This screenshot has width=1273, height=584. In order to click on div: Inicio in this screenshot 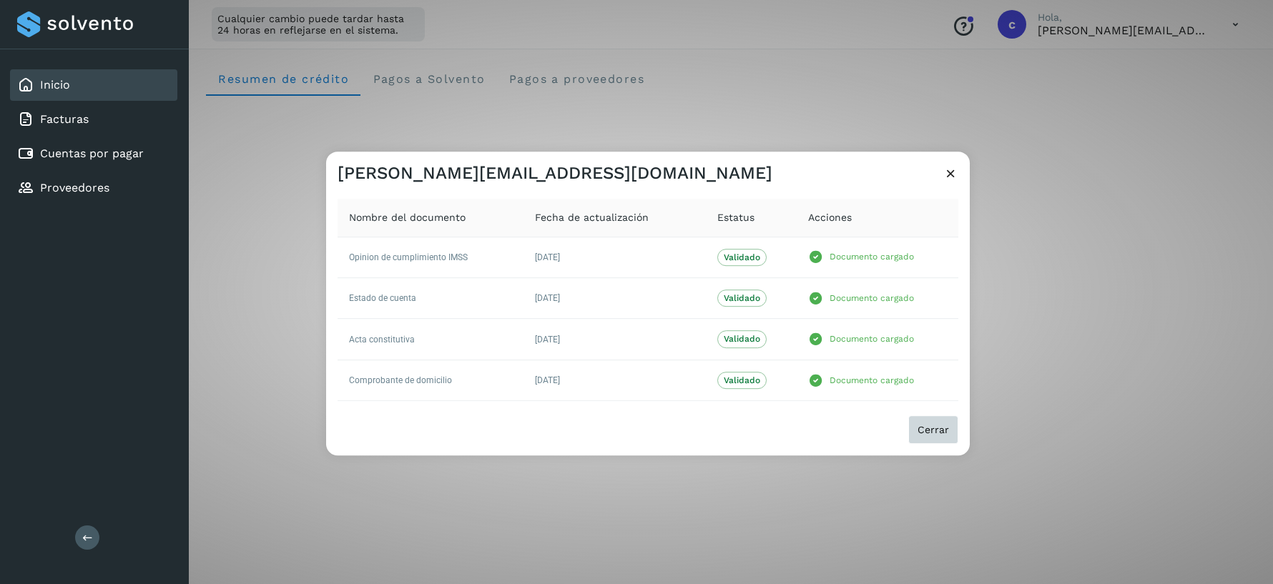, I will do `click(94, 85)`.